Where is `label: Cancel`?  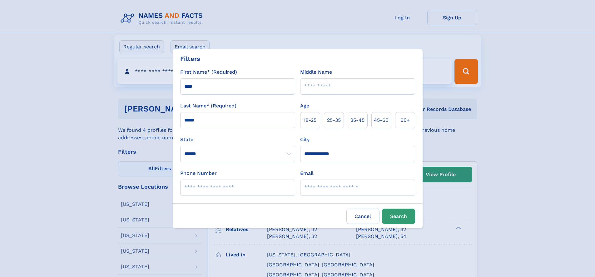
label: Cancel is located at coordinates (363, 216).